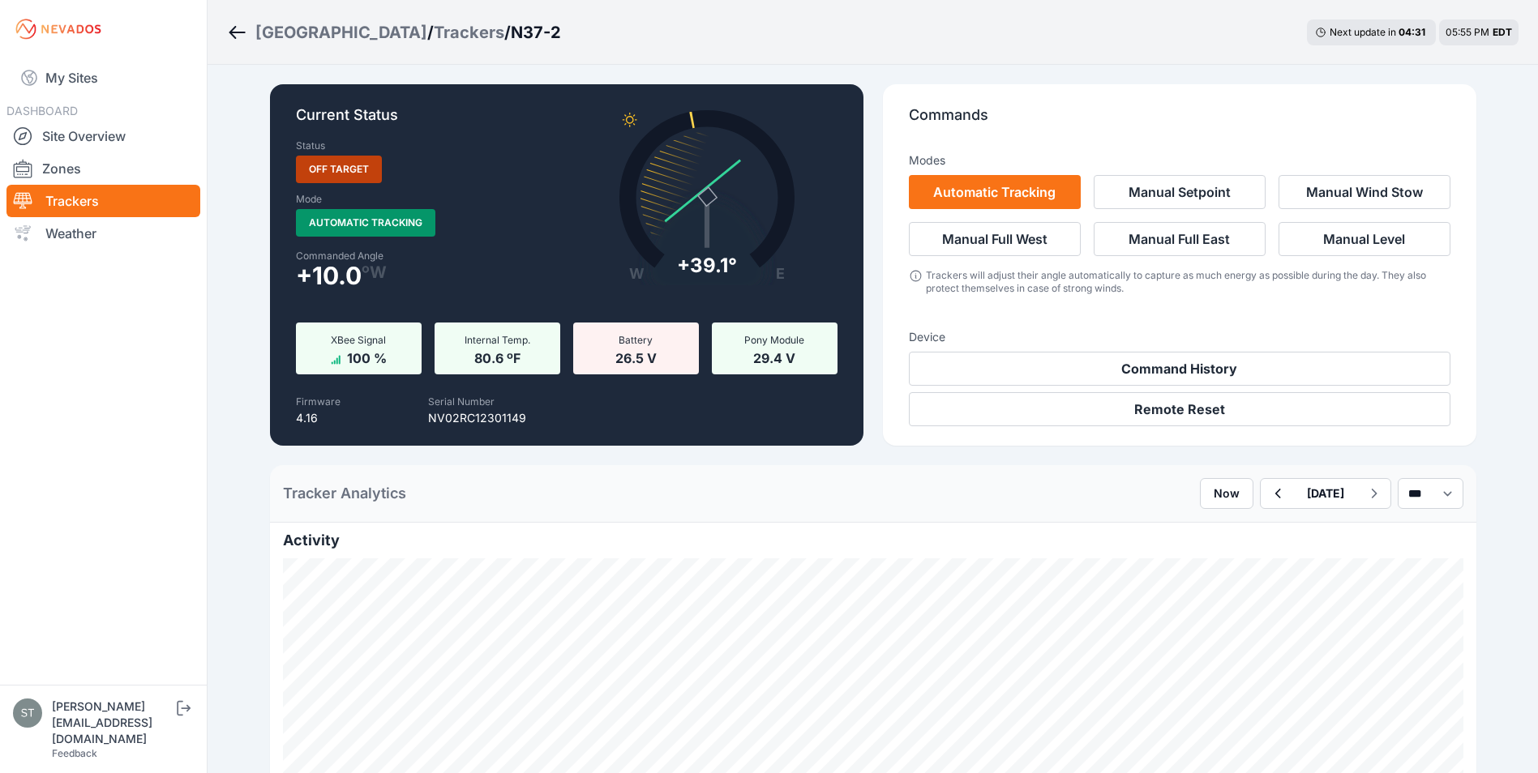  What do you see at coordinates (426, 256) in the screenshot?
I see `label: Commanded Angle` at bounding box center [426, 256].